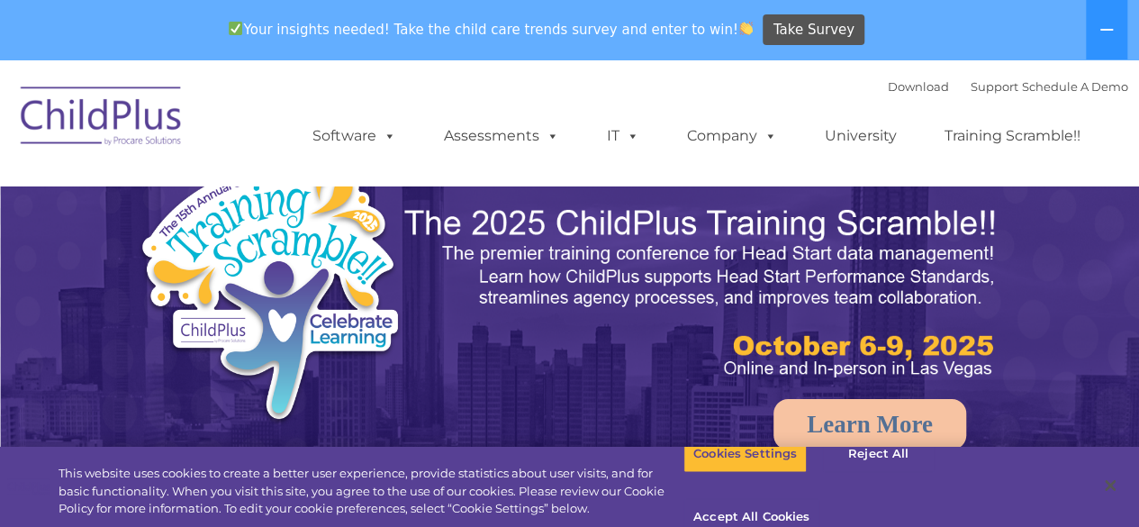 This screenshot has width=1139, height=527. What do you see at coordinates (870, 424) in the screenshot?
I see `a: Learn More` at bounding box center [870, 424].